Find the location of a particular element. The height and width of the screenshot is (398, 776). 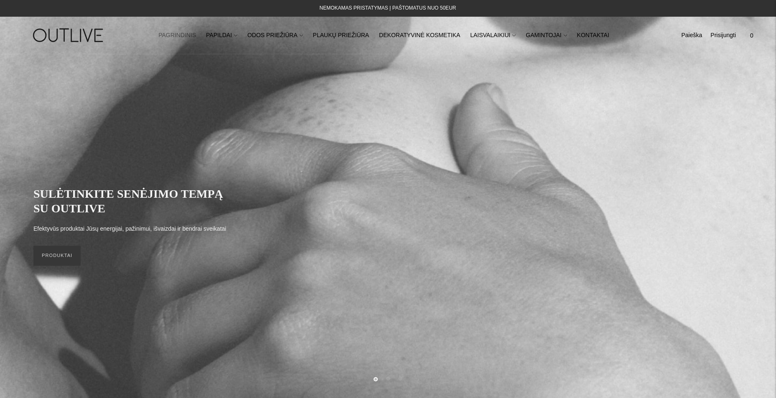

a: PRODUKTAI is located at coordinates (57, 256).